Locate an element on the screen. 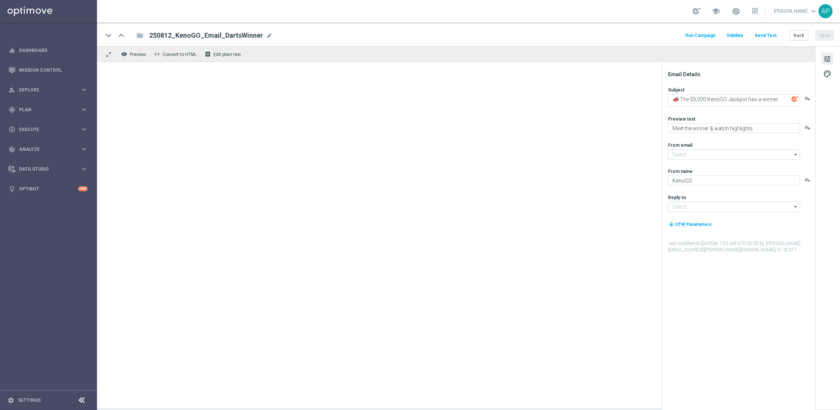  i: my_location is located at coordinates (671, 224).